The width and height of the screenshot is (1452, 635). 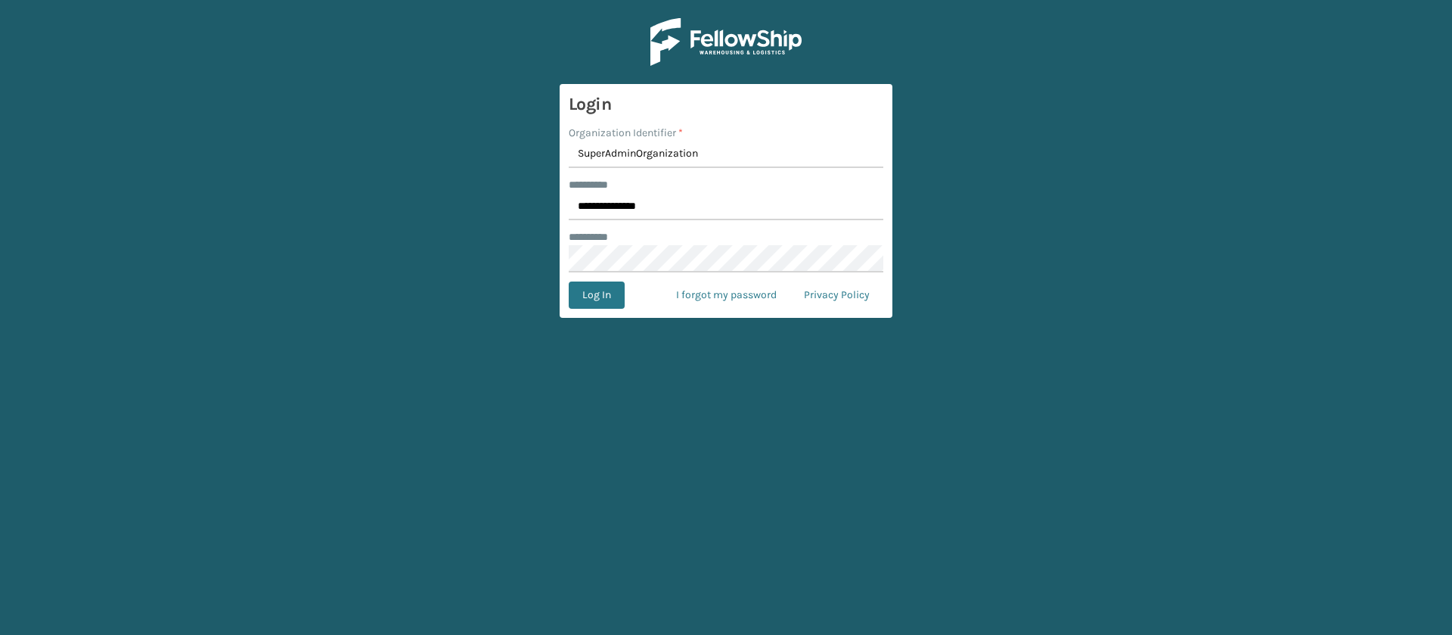 I want to click on a: Privacy Policy, so click(x=836, y=295).